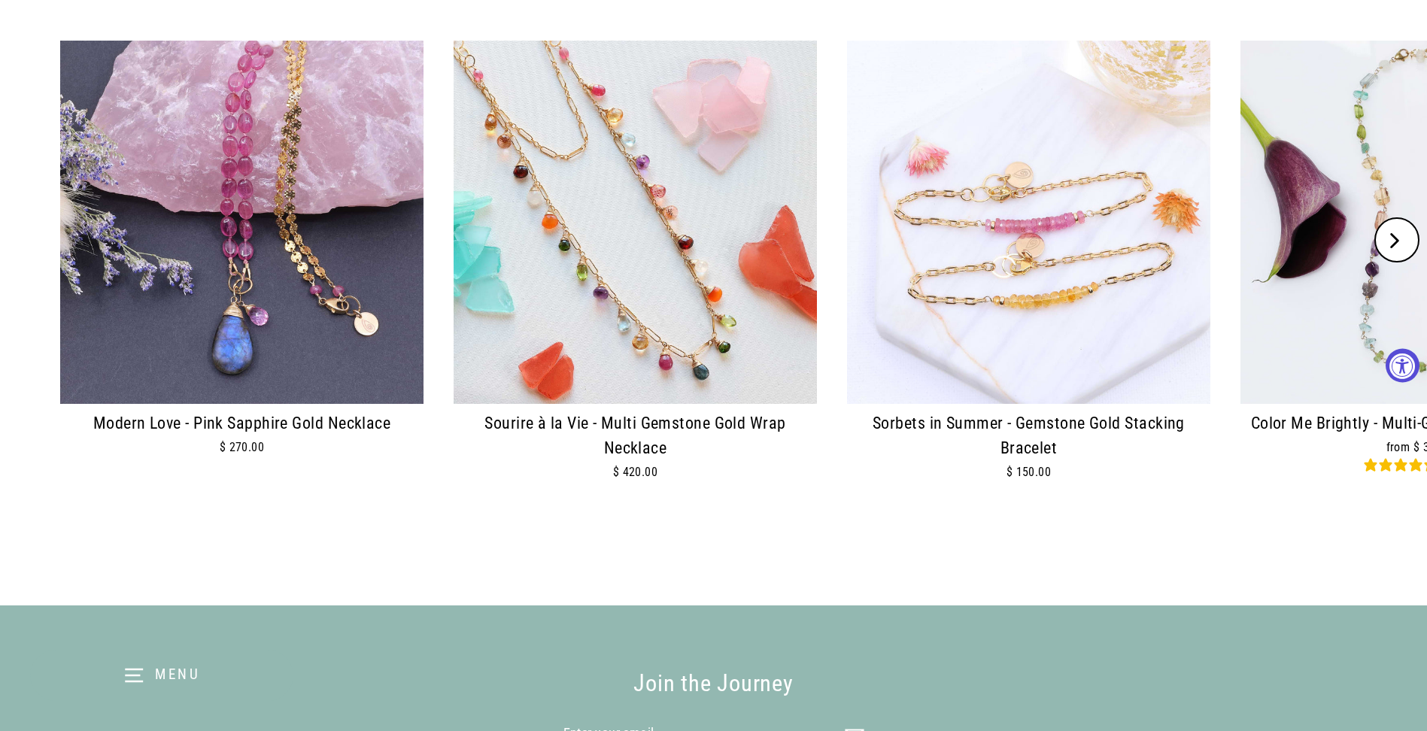 The image size is (1427, 731). I want to click on button: Next, so click(1397, 240).